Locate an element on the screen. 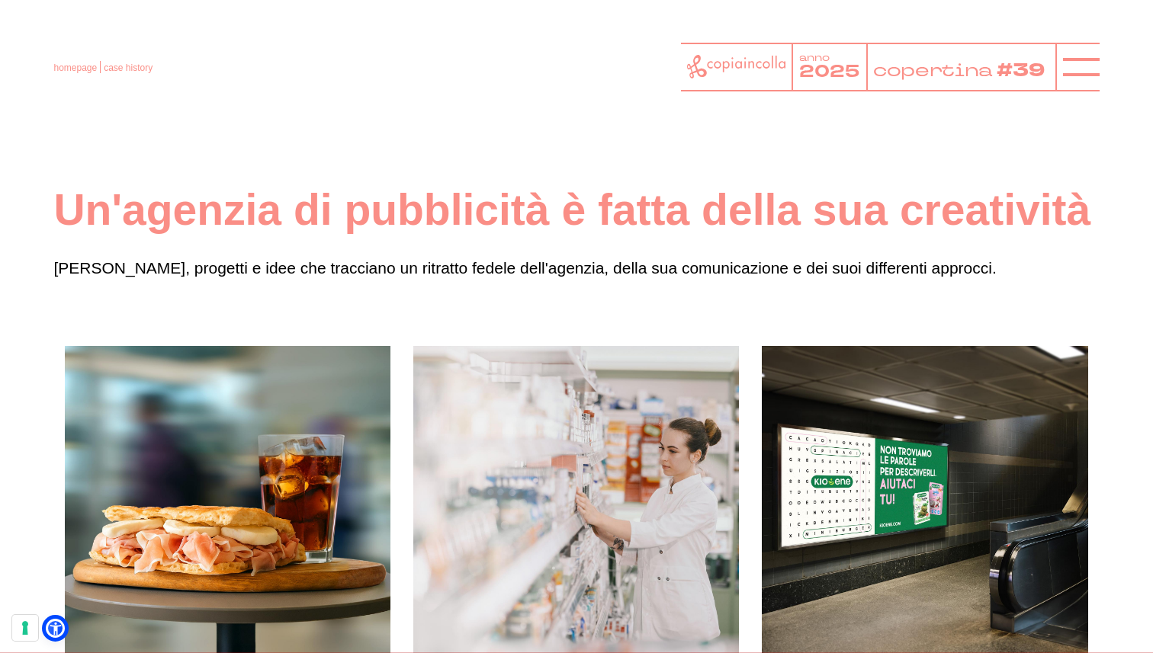 This screenshot has height=653, width=1153. button: Le tue preferenze relative al consenso per le tecnologie di tracciamento is located at coordinates (25, 628).